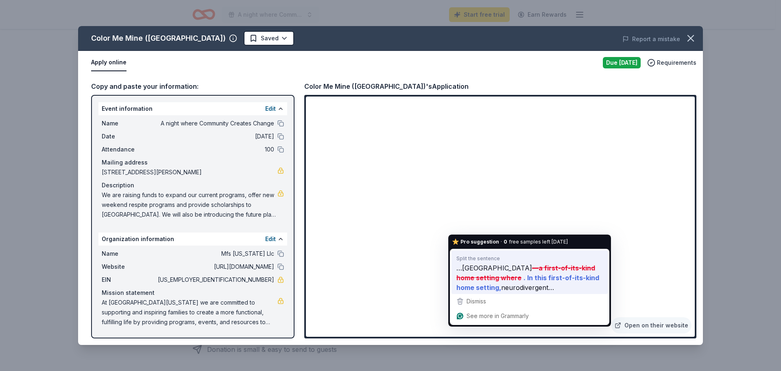 The width and height of the screenshot is (781, 371). Describe the element at coordinates (270, 38) in the screenshot. I see `span: Saved` at that location.